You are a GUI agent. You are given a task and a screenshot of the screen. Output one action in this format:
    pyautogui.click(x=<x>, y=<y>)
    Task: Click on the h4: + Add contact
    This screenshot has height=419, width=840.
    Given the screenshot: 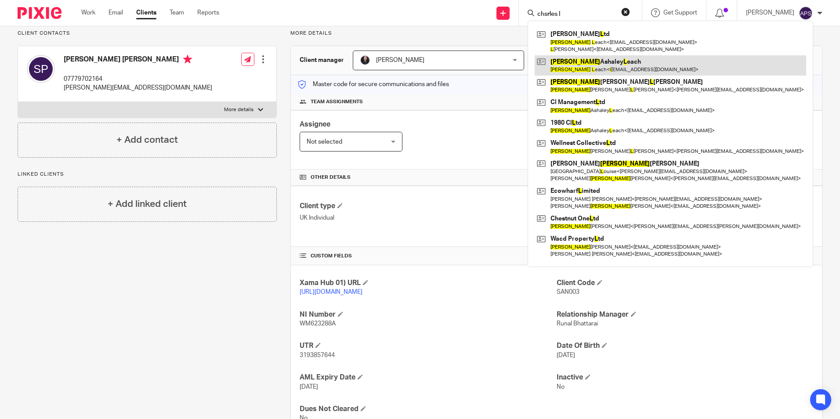 What is the action you would take?
    pyautogui.click(x=147, y=140)
    